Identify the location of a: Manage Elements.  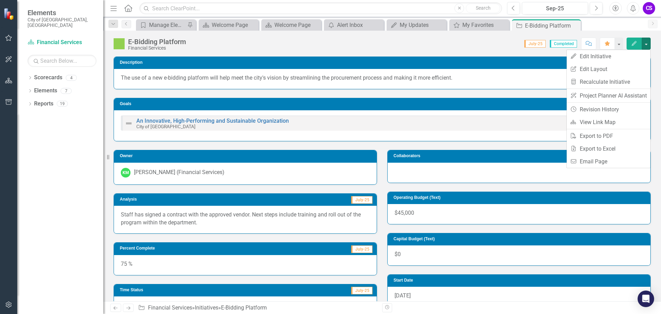
(162, 25).